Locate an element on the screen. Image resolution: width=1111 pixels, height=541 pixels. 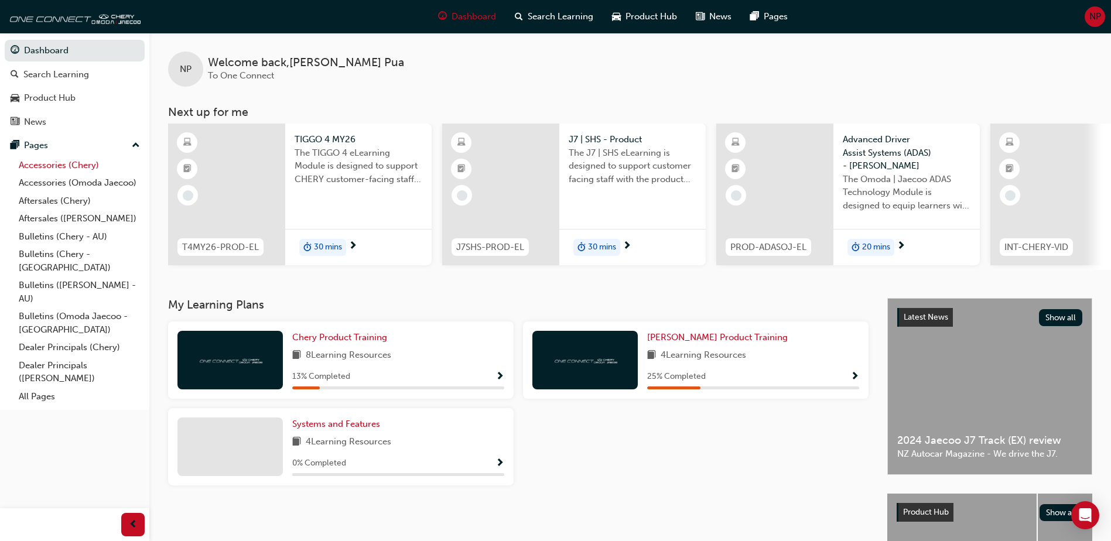
span: 0 % Completed is located at coordinates (319, 463).